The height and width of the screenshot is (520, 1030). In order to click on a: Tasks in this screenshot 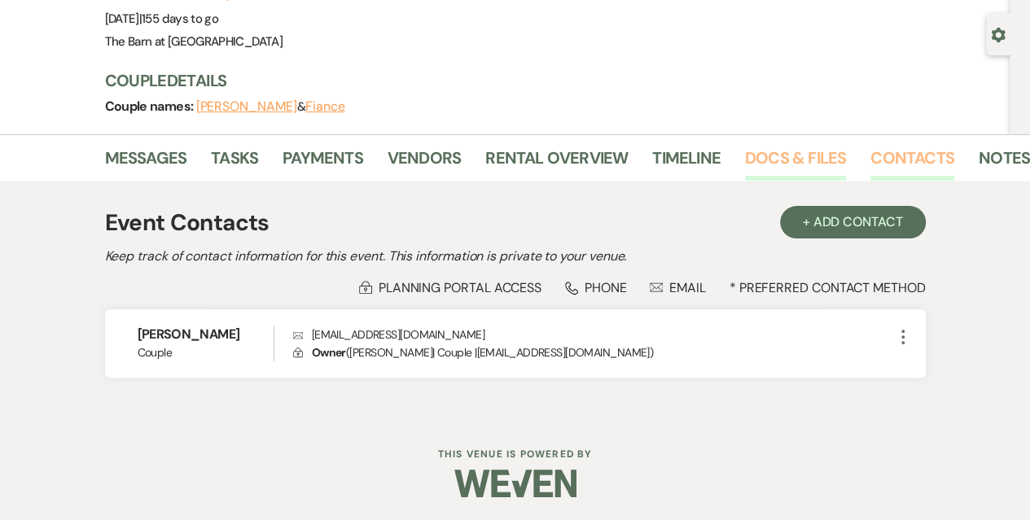, I will do `click(234, 163)`.